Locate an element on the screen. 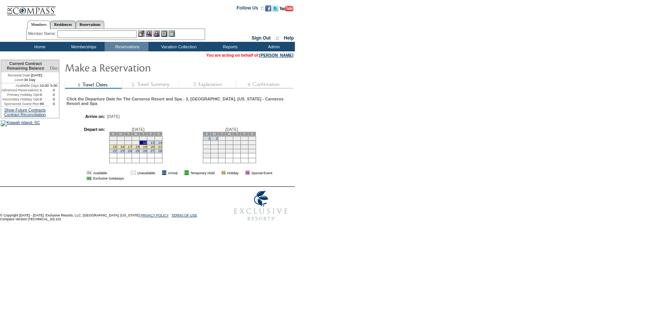 This screenshot has height=315, width=659. a: Residences is located at coordinates (63, 24).